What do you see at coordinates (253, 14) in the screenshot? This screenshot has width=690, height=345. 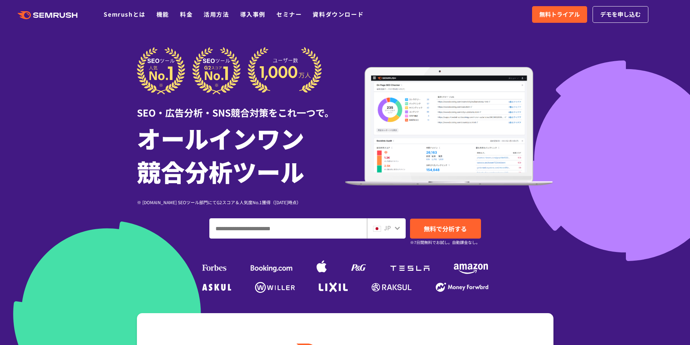 I see `a: 導入事例` at bounding box center [253, 14].